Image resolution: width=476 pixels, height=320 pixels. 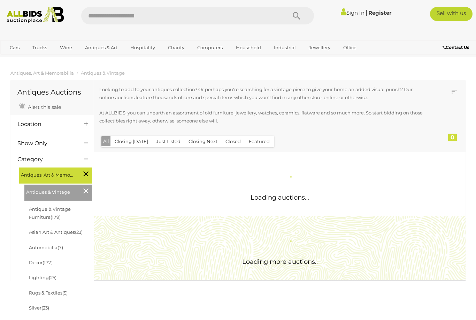 I want to click on a: Trucks, so click(x=40, y=47).